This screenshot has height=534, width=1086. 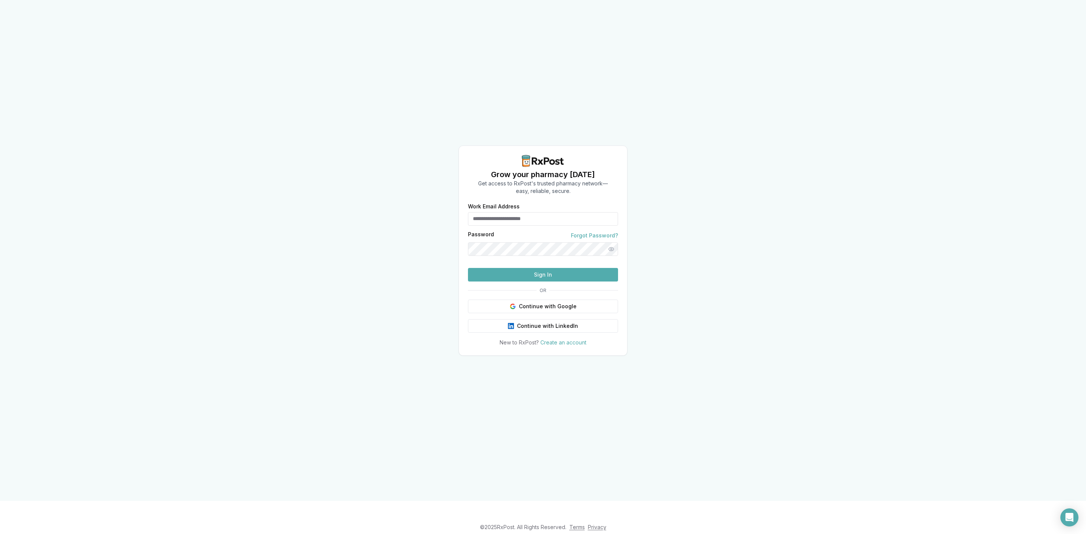 I want to click on img: LinkedIn, so click(x=511, y=326).